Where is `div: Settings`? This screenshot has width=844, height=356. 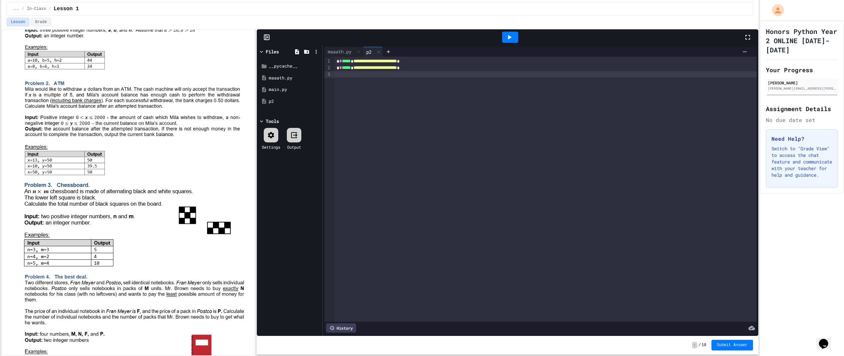 div: Settings is located at coordinates (271, 147).